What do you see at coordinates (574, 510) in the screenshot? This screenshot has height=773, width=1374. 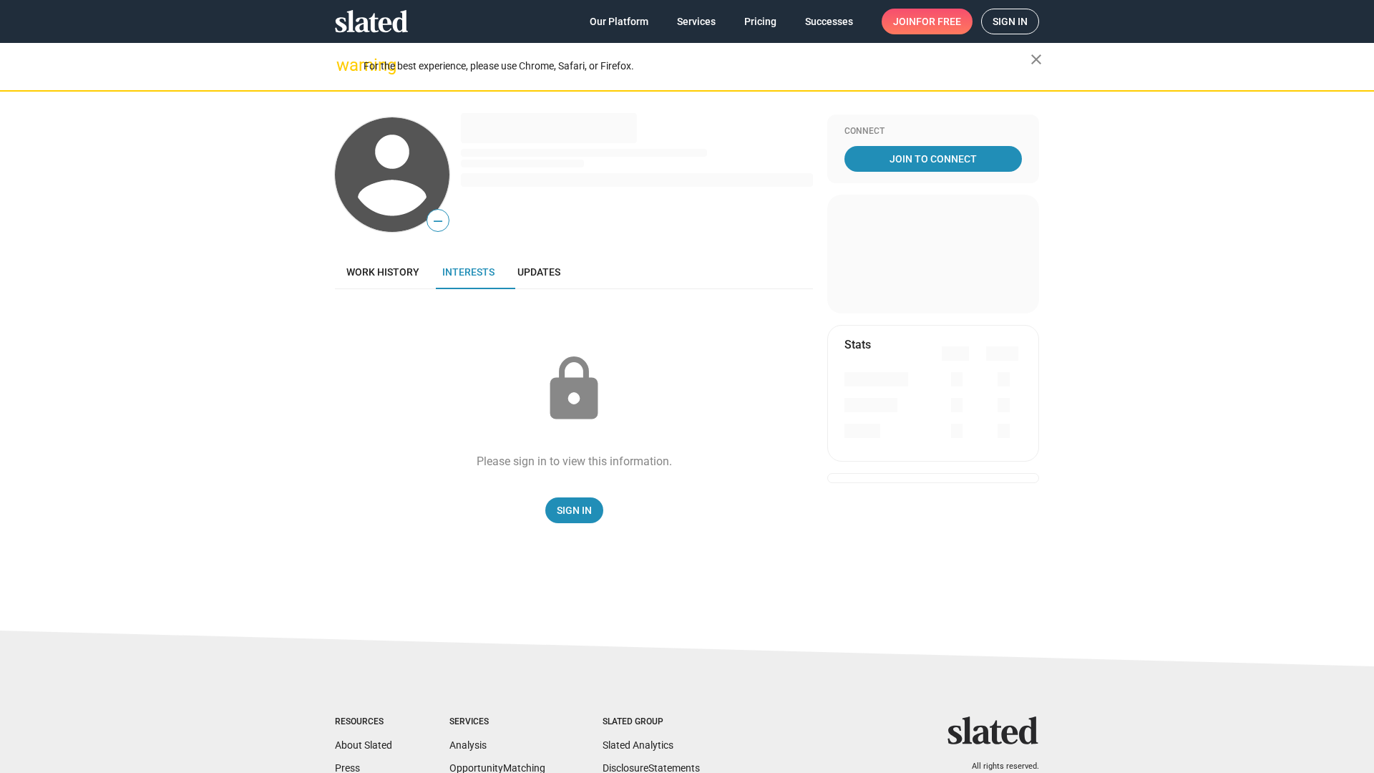 I see `span: Sign In` at bounding box center [574, 510].